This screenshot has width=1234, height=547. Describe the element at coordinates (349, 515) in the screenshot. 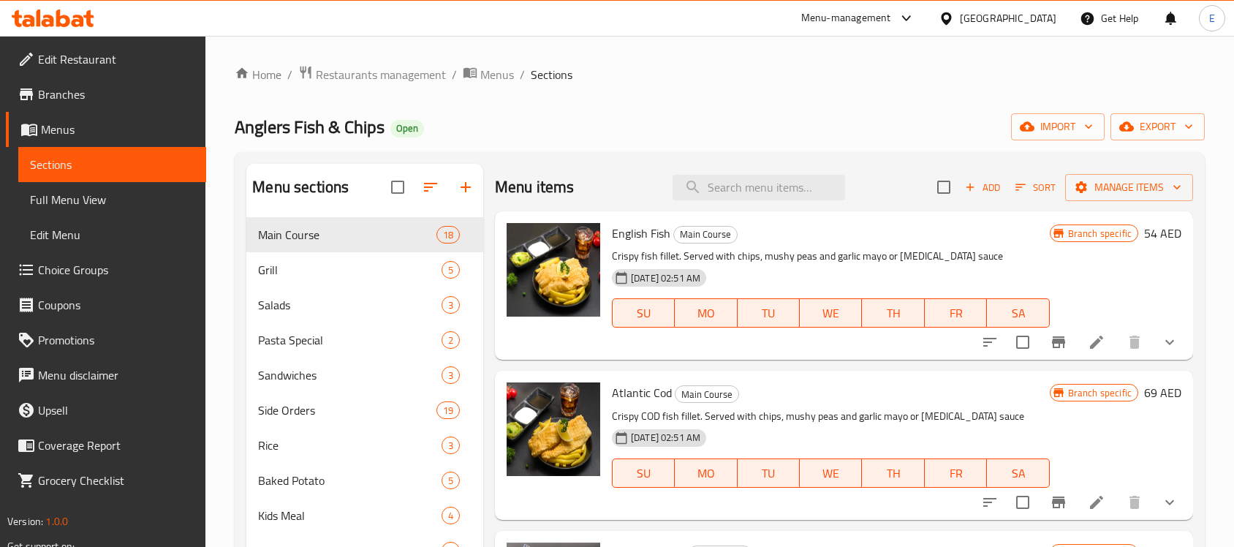

I see `div: Kids Meal` at that location.